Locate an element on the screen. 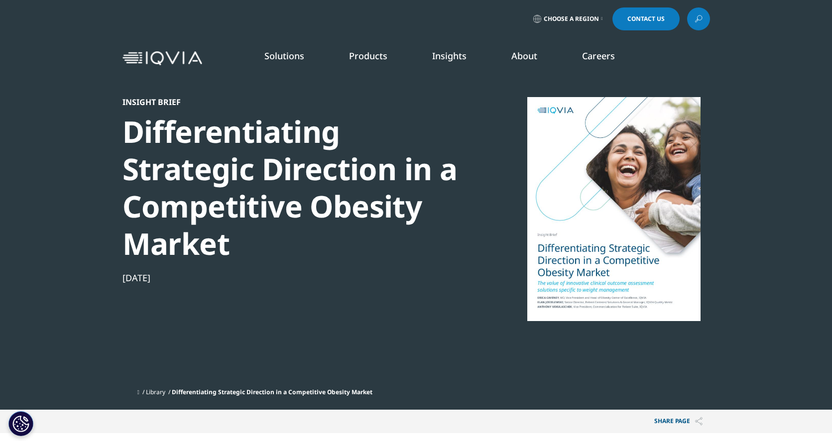  a: Contact Us is located at coordinates (645, 19).